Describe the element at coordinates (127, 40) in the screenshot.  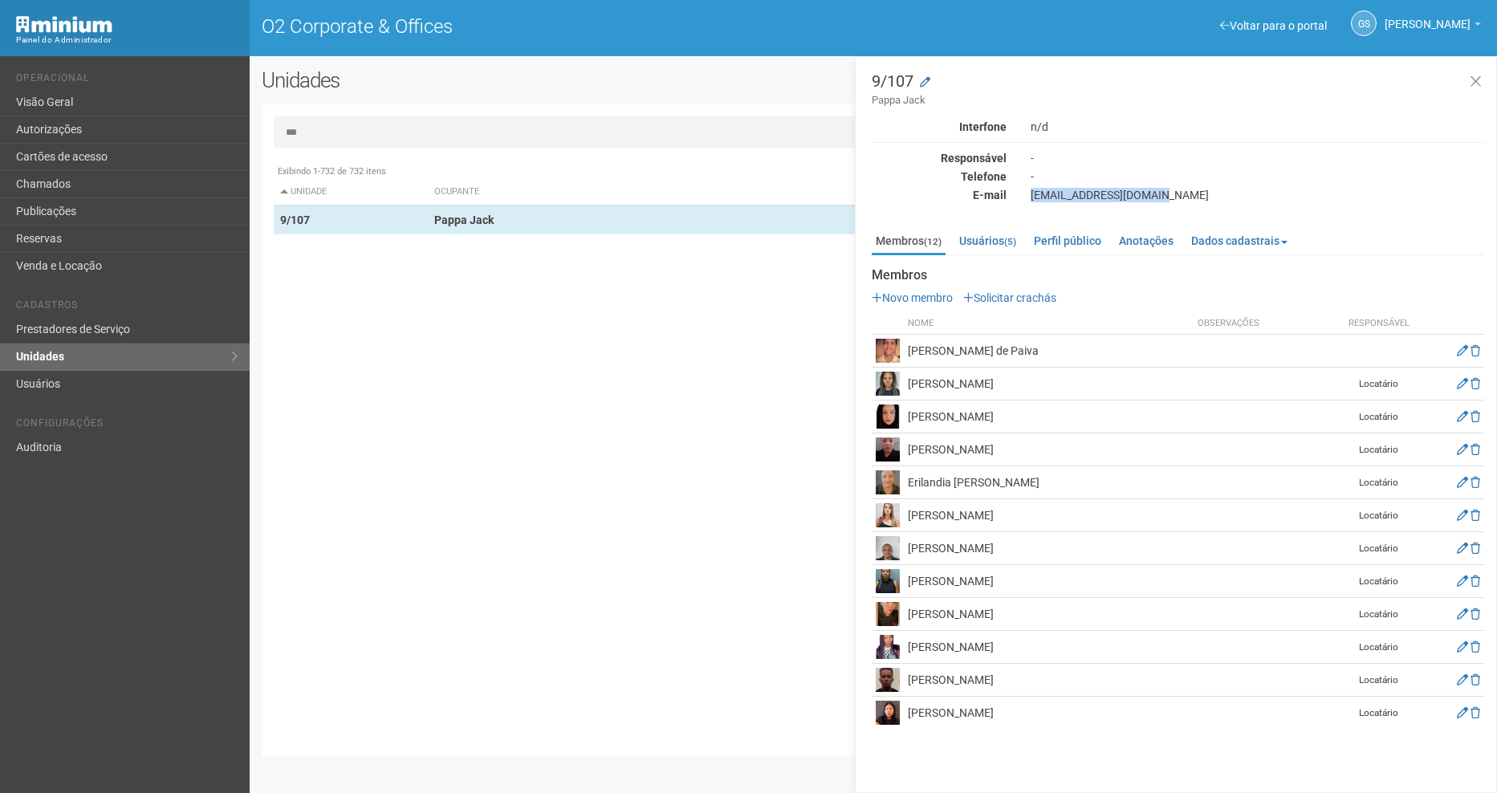
I see `div: Painel do Administrador` at that location.